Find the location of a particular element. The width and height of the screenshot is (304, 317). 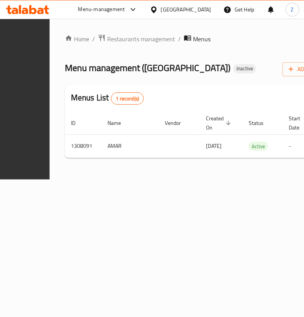

span: Inactive is located at coordinates (245, 68).